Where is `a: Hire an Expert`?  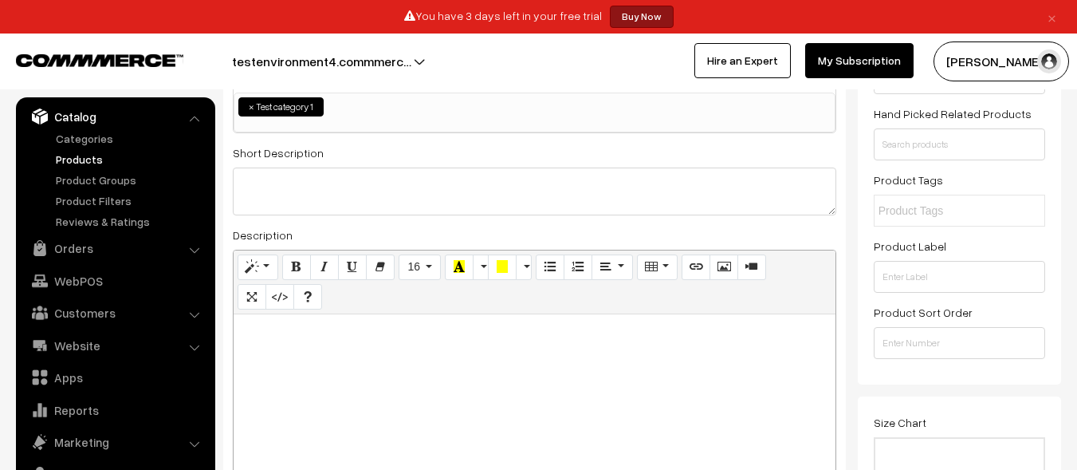 a: Hire an Expert is located at coordinates (742, 61).